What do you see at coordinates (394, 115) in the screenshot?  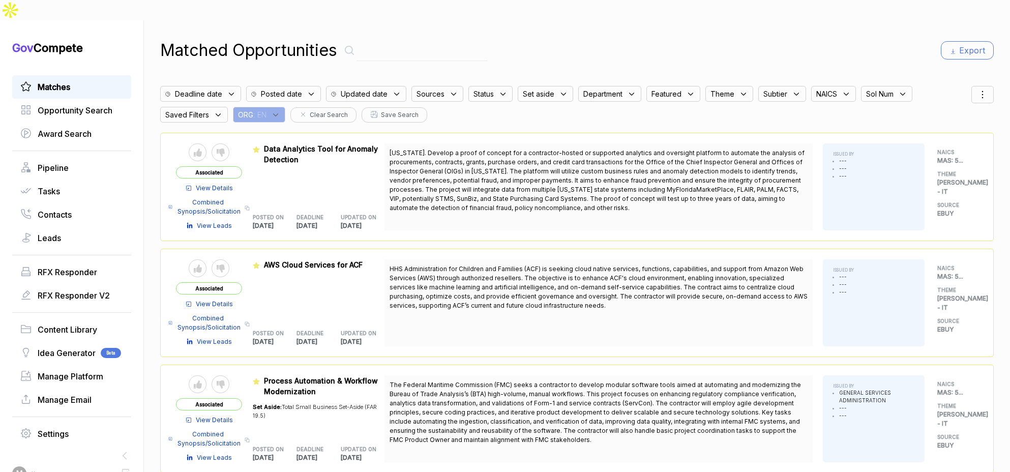 I see `button: Save Search` at bounding box center [394, 115].